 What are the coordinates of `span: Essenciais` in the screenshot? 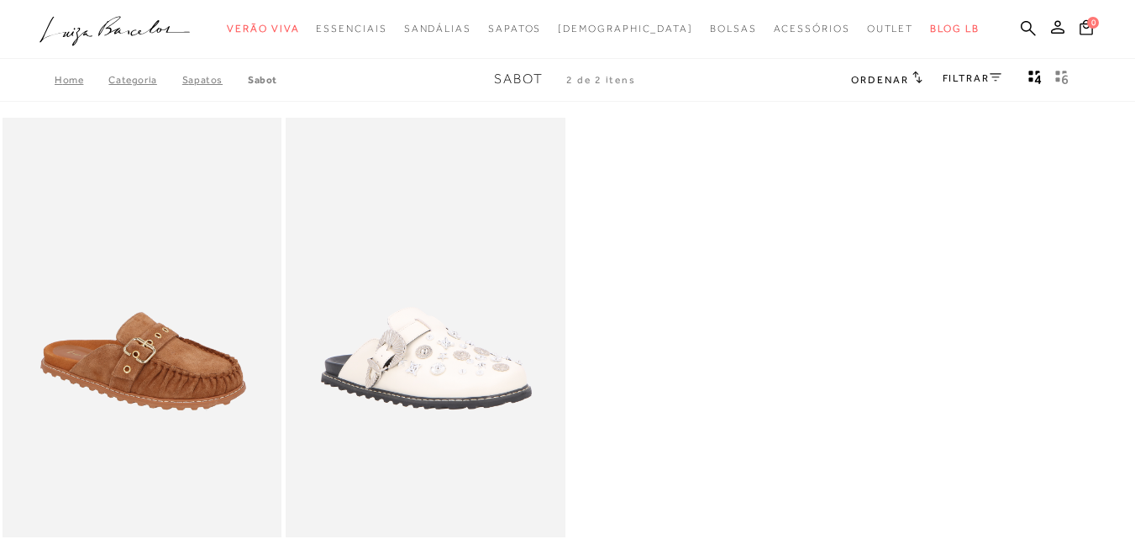 It's located at (351, 29).